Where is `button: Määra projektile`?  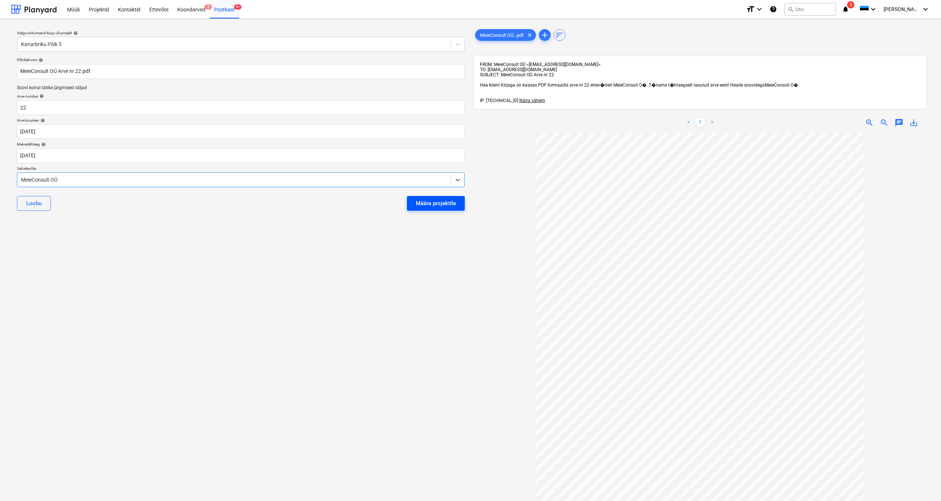 button: Määra projektile is located at coordinates (436, 204).